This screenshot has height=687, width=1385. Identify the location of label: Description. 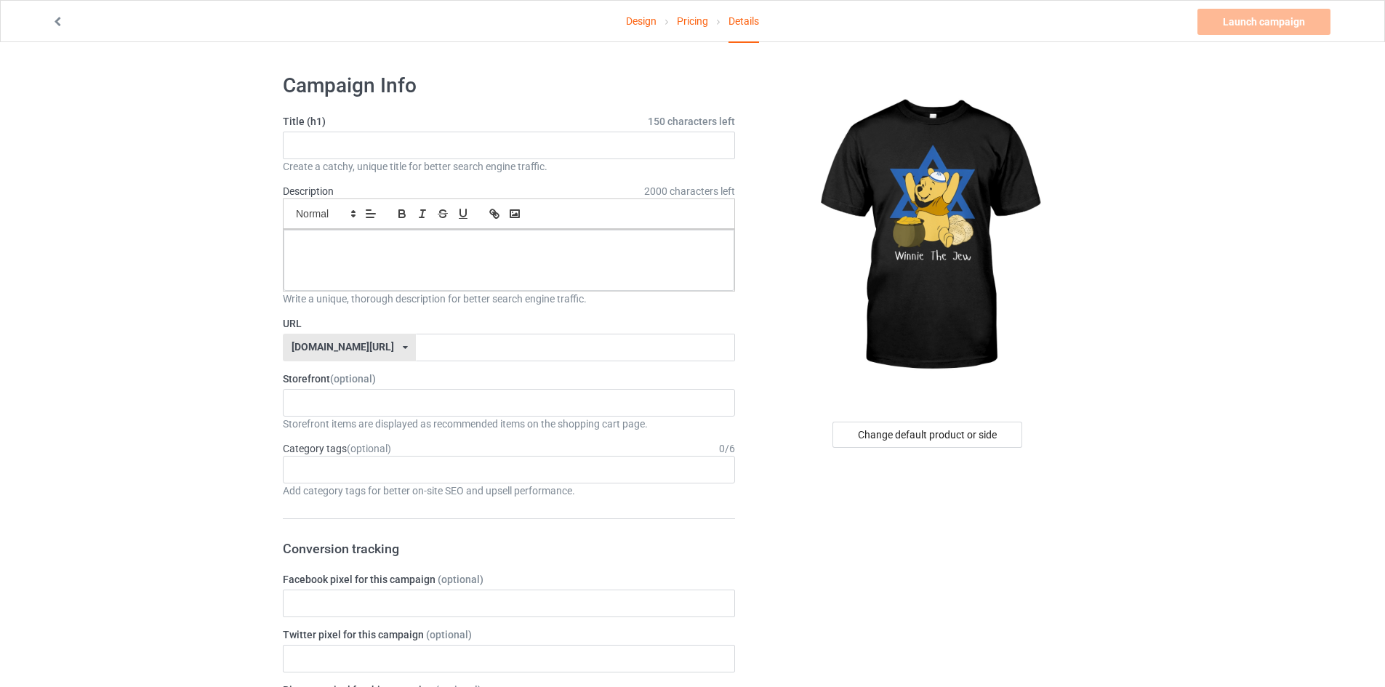
(308, 191).